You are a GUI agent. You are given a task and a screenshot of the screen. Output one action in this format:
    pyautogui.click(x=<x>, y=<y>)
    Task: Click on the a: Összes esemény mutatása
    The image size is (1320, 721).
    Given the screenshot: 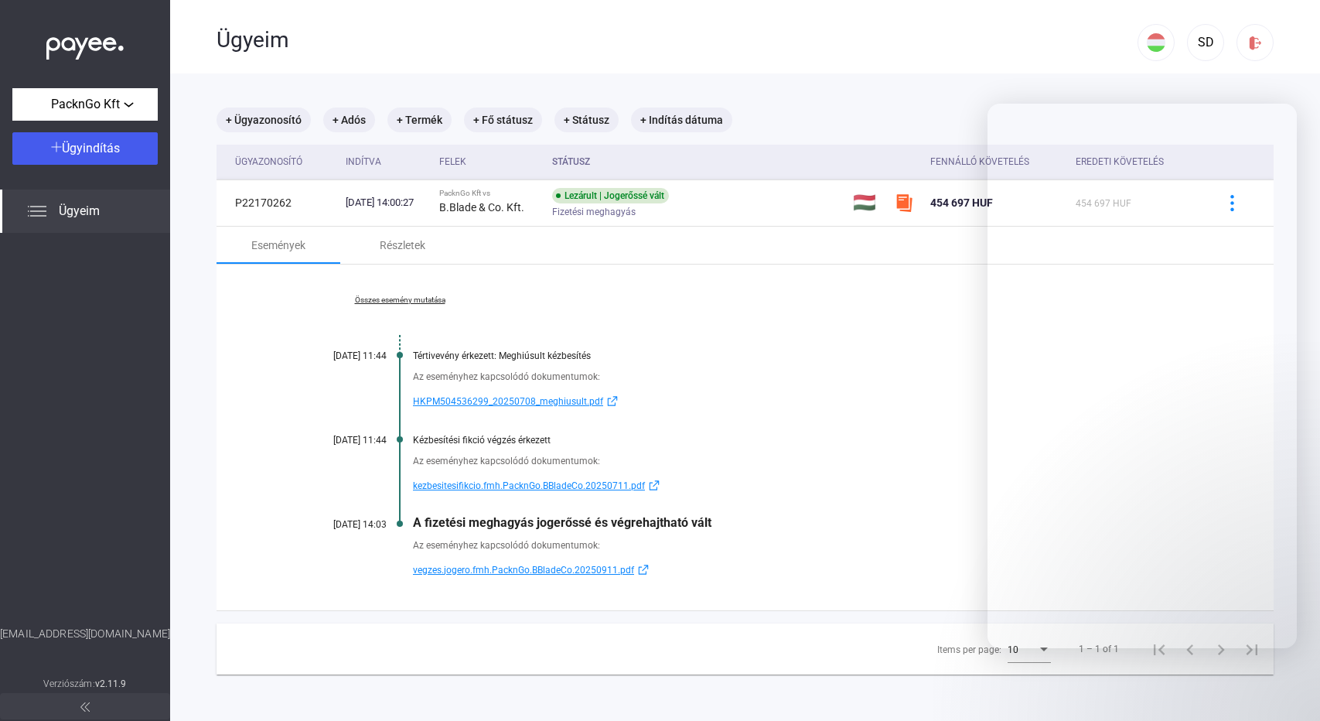 What is the action you would take?
    pyautogui.click(x=400, y=300)
    